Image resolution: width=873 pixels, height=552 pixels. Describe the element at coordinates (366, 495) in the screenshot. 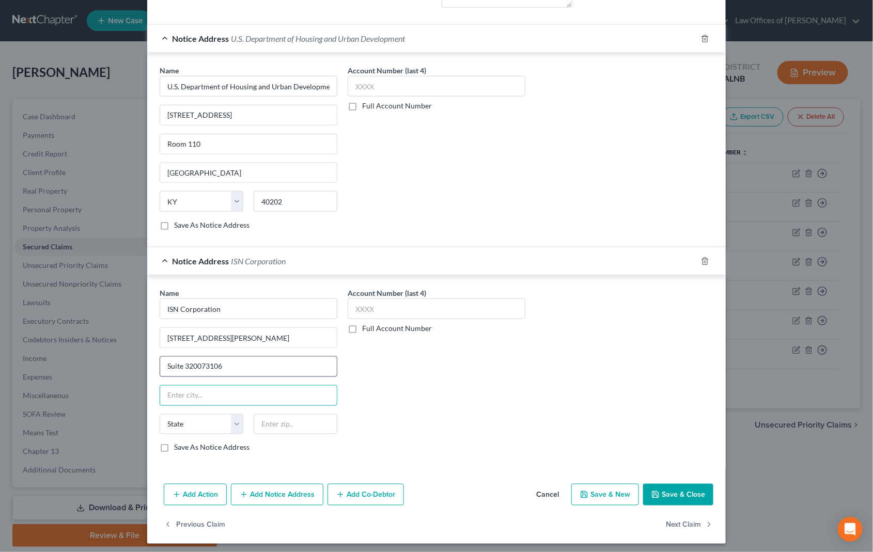

I see `button: Add Co-Debtor` at that location.